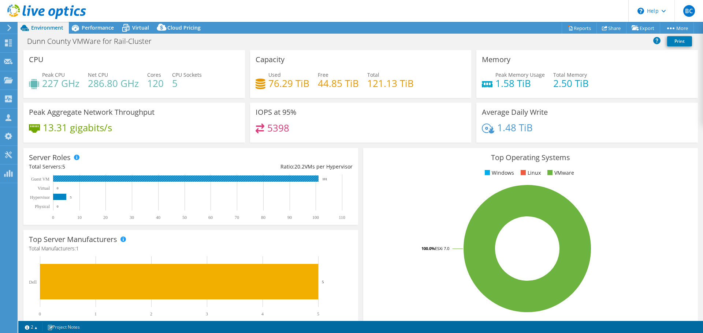  What do you see at coordinates (113, 83) in the screenshot?
I see `h4: 286.80 GHz` at bounding box center [113, 83].